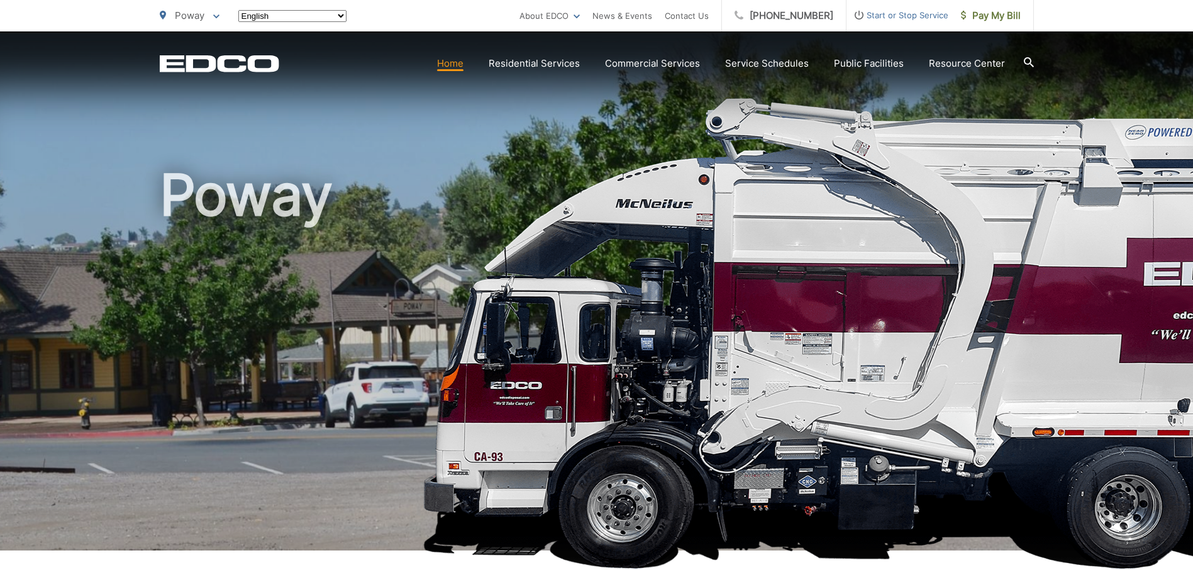 This screenshot has height=570, width=1193. I want to click on select: Select a language, so click(293, 16).